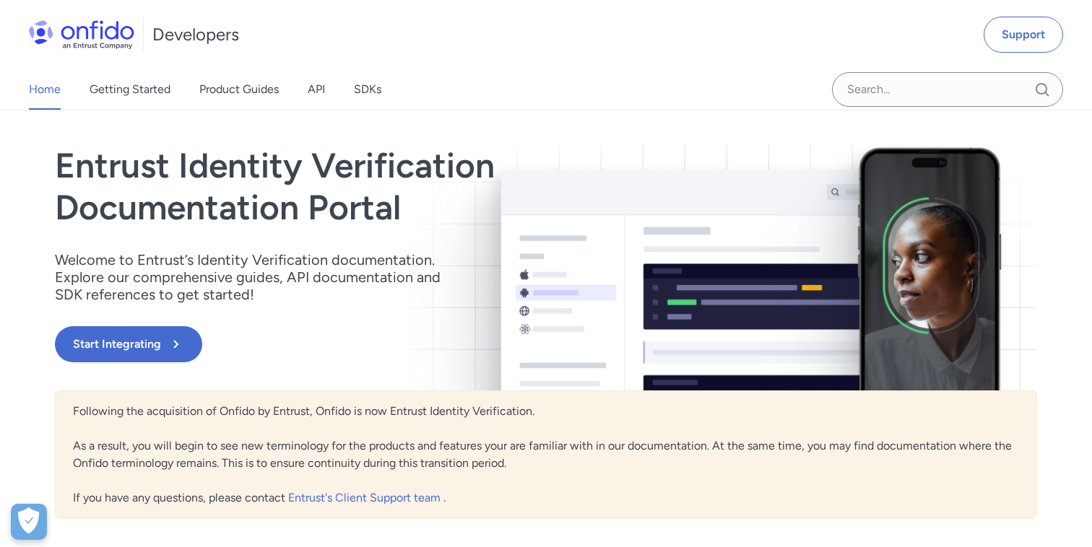 This screenshot has width=1092, height=547. What do you see at coordinates (129, 344) in the screenshot?
I see `button: Start Integrating` at bounding box center [129, 344].